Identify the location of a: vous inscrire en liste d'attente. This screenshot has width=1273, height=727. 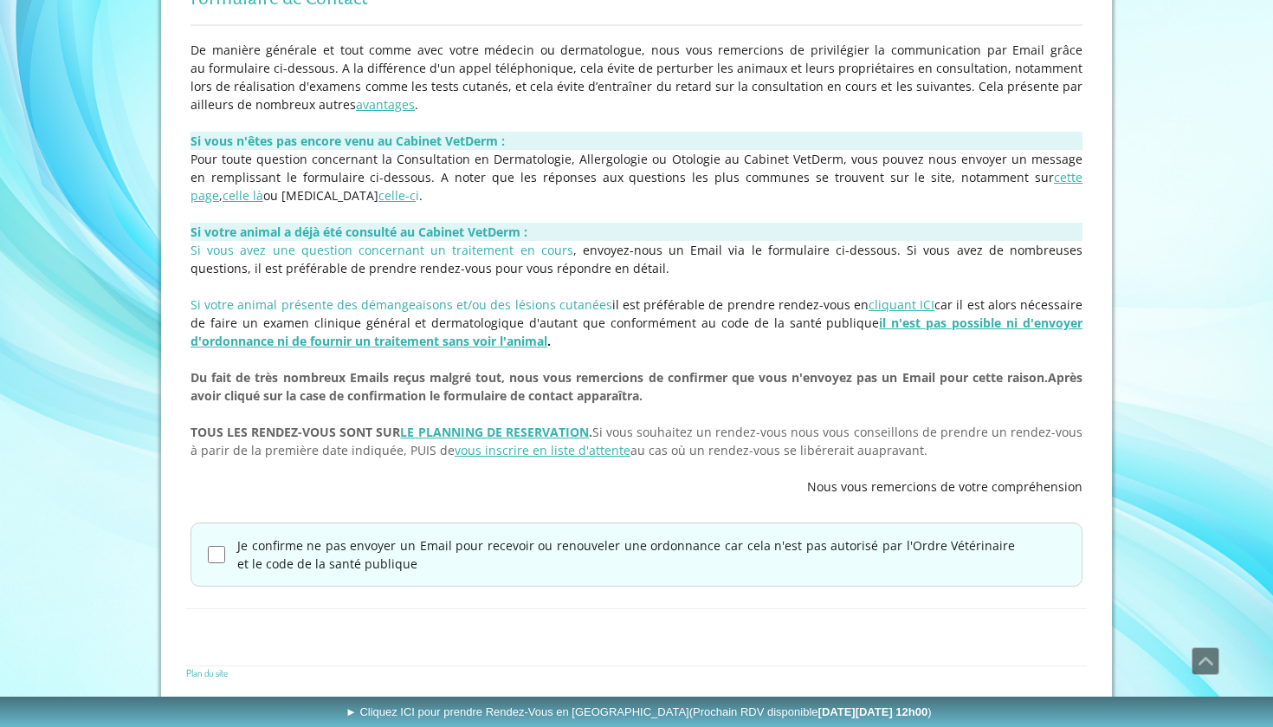
(542, 449).